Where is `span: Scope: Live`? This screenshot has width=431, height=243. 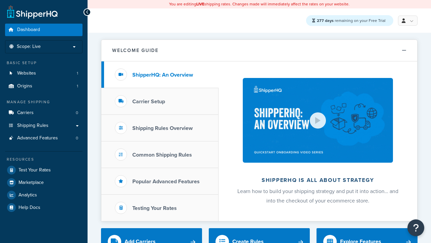
span: Scope: Live is located at coordinates (29, 46).